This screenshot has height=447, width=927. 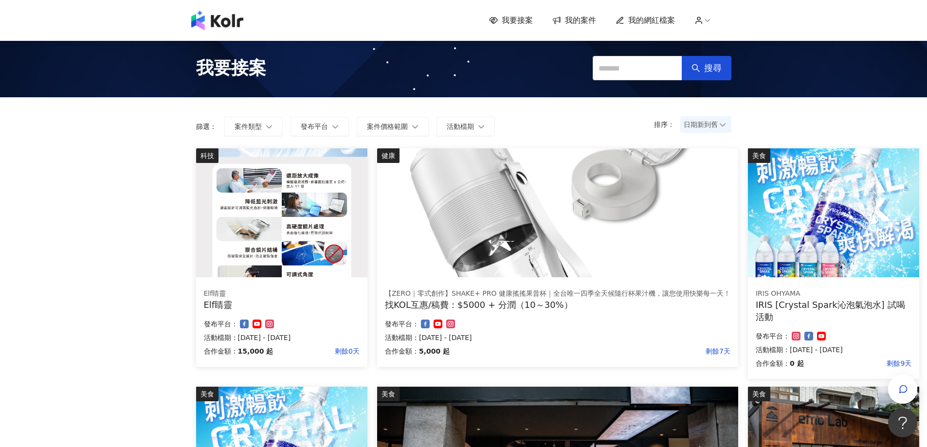 What do you see at coordinates (511, 20) in the screenshot?
I see `a: 我要接案` at bounding box center [511, 20].